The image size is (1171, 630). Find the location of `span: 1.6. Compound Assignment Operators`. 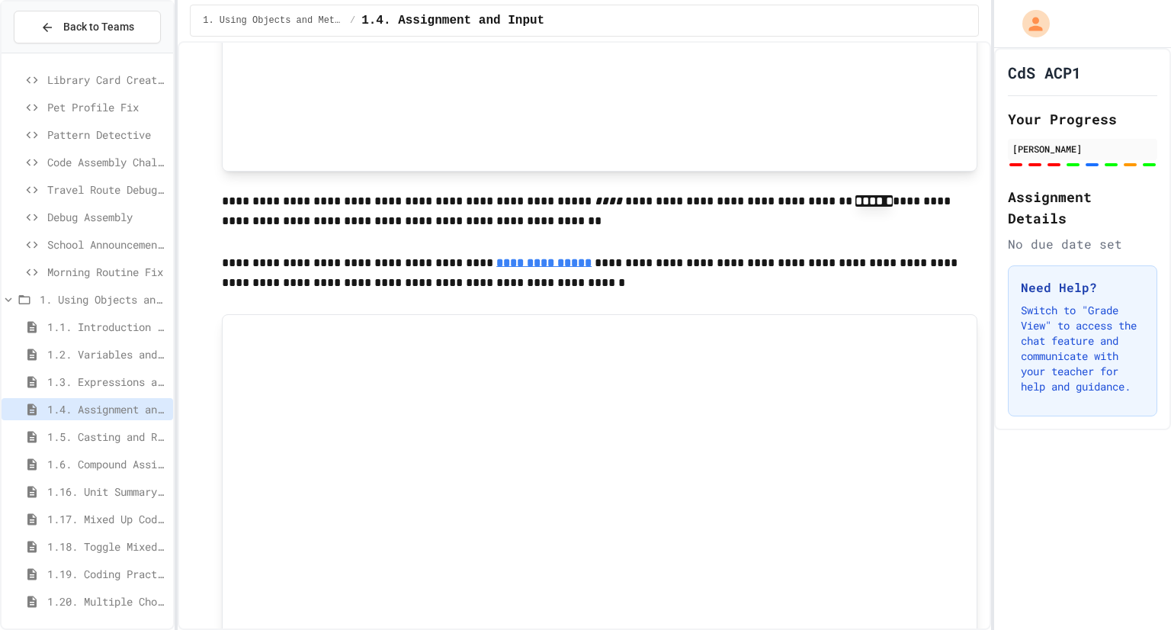

span: 1.6. Compound Assignment Operators is located at coordinates (107, 463).